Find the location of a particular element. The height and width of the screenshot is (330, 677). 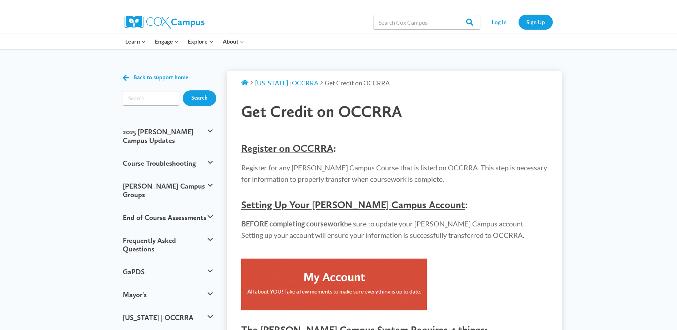

button: Frequently Asked Questions is located at coordinates (168, 245).